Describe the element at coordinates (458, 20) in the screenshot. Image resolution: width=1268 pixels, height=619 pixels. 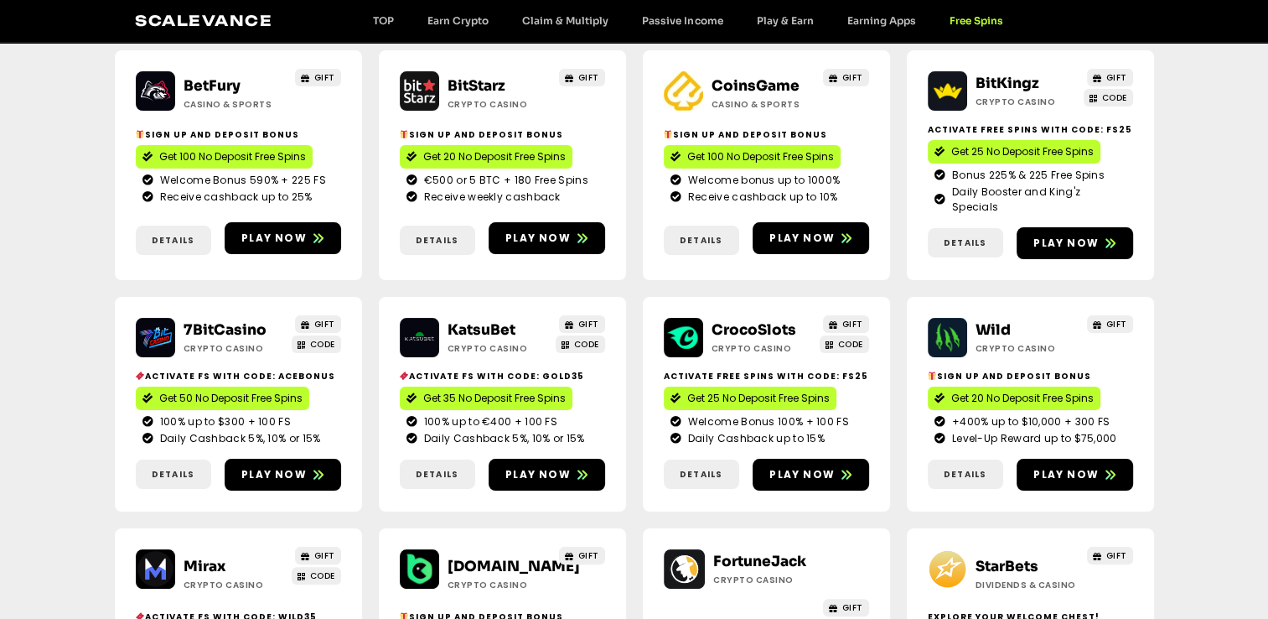
I see `a: Earn Crypto` at that location.